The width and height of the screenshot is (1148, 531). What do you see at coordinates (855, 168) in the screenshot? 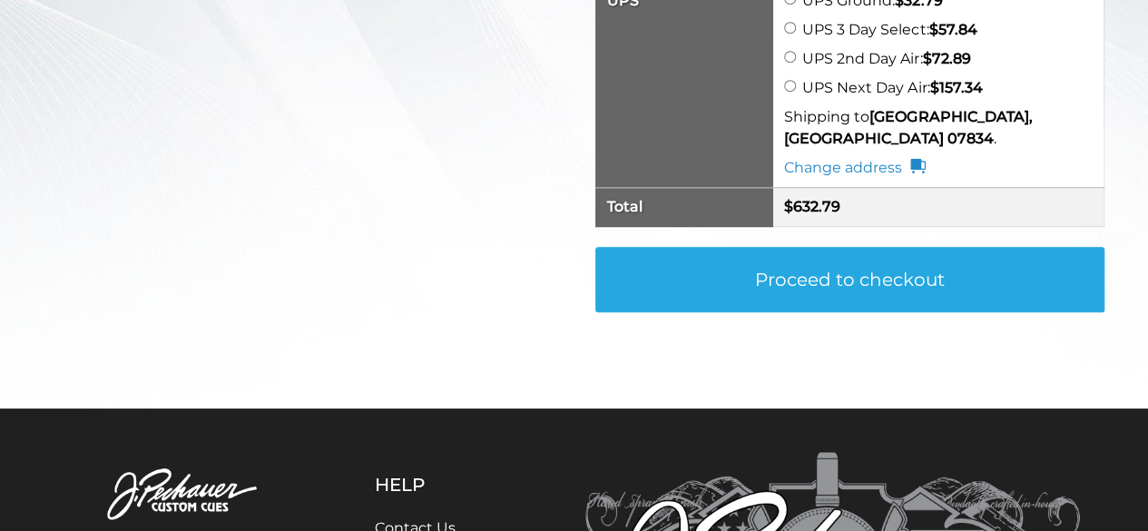
I see `a: Change address` at bounding box center [855, 168].